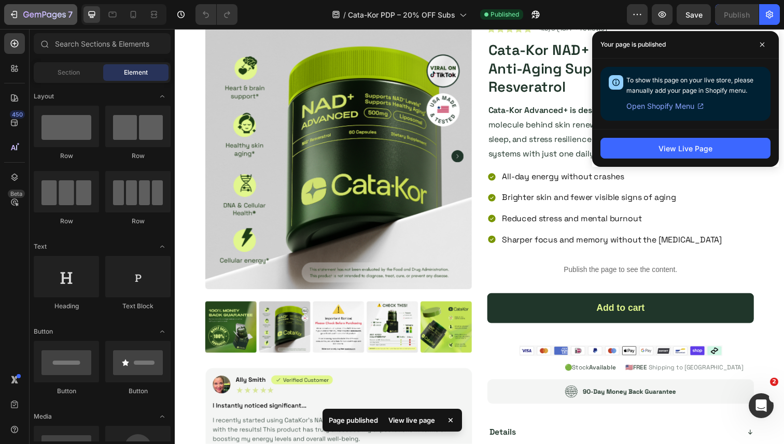 Image resolution: width=784 pixels, height=444 pixels. I want to click on p: 7, so click(70, 15).